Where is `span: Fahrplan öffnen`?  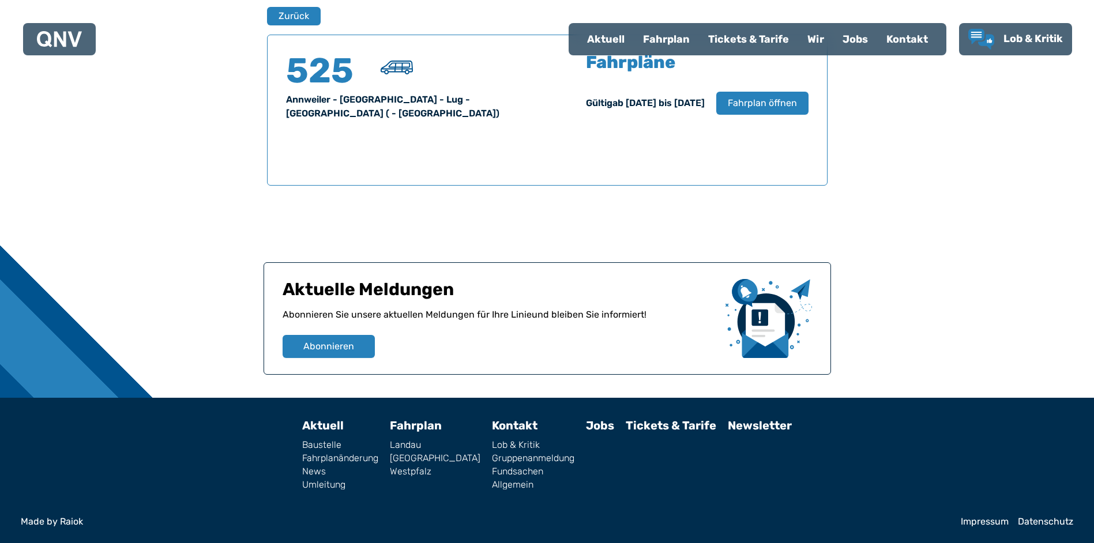
span: Fahrplan öffnen is located at coordinates (762, 103).